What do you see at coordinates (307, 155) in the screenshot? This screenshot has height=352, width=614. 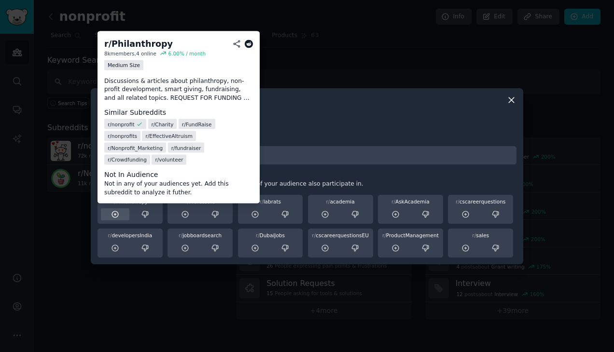 I see `input: Enter subreddit name and press enter` at bounding box center [307, 155].